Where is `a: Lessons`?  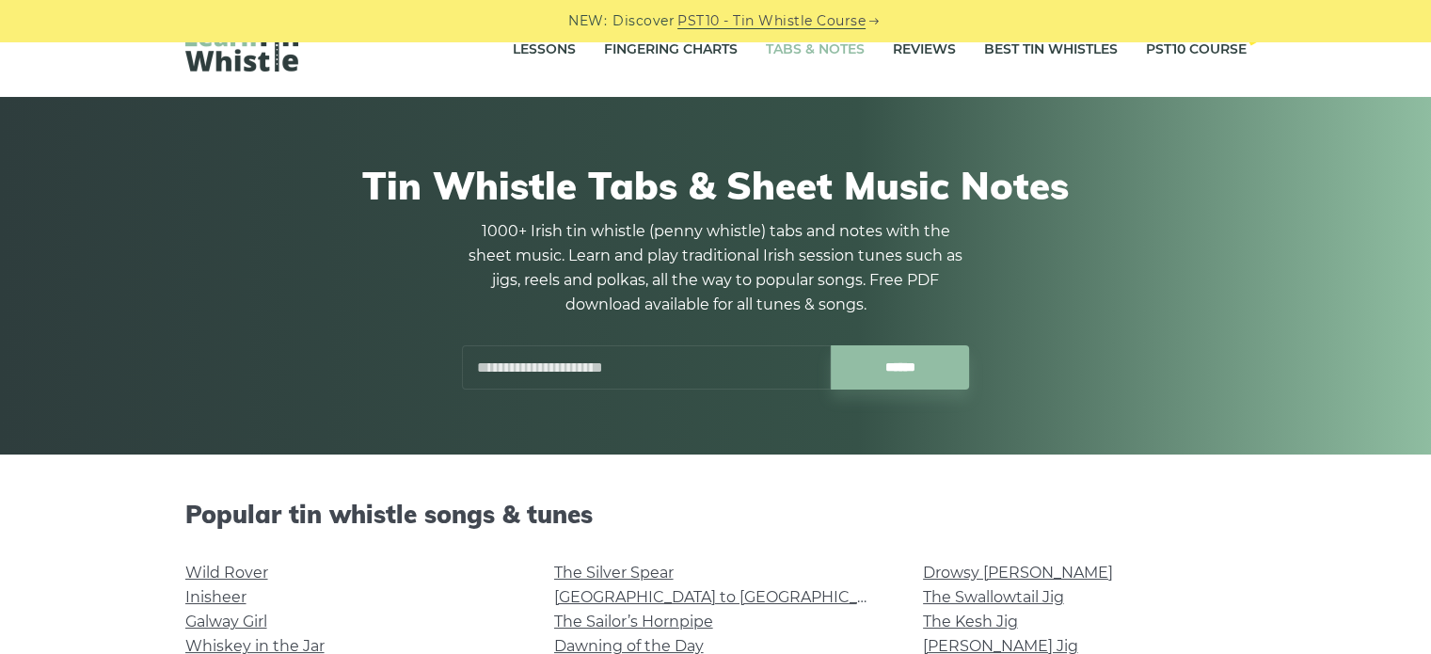
a: Lessons is located at coordinates (544, 50).